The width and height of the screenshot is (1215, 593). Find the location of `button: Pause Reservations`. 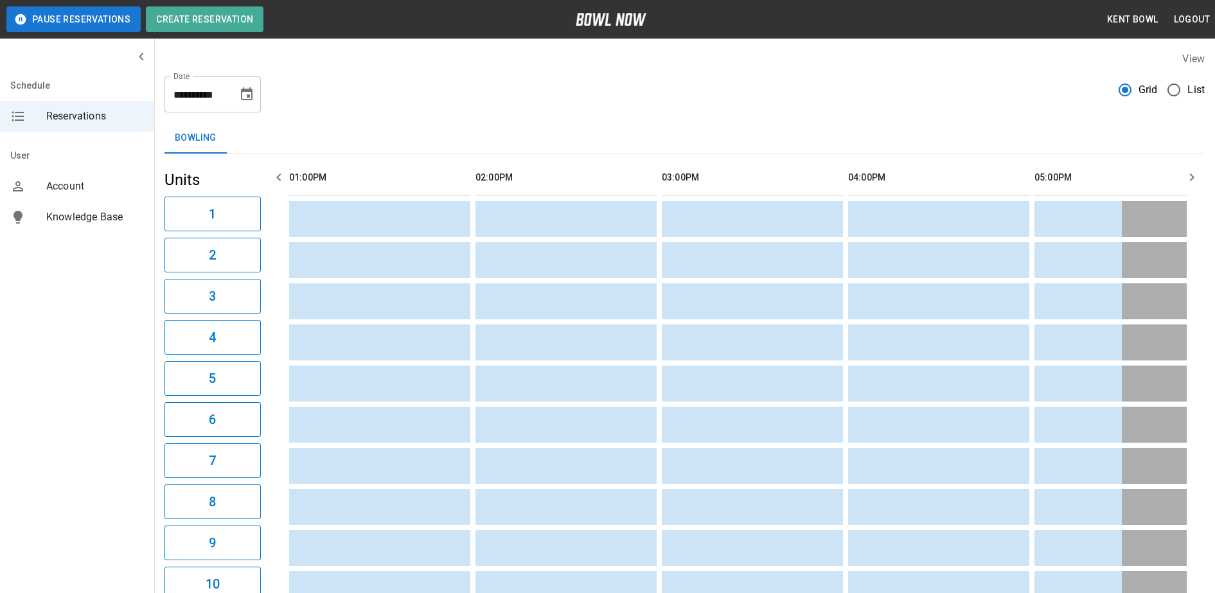

button: Pause Reservations is located at coordinates (73, 19).